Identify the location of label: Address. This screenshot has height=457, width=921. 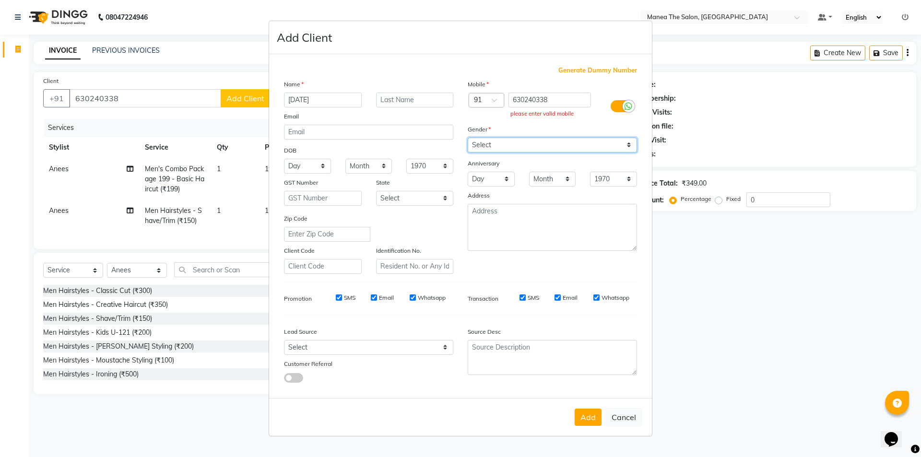
(479, 196).